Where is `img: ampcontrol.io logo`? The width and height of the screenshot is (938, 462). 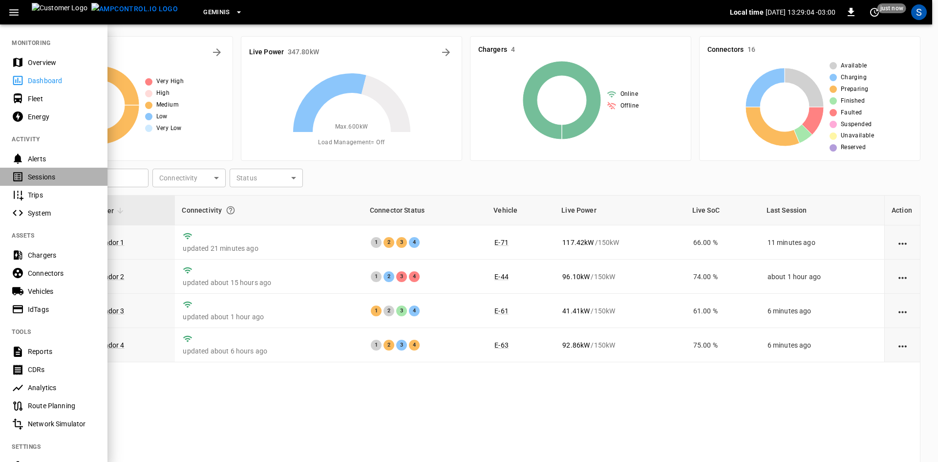 img: ampcontrol.io logo is located at coordinates (134, 9).